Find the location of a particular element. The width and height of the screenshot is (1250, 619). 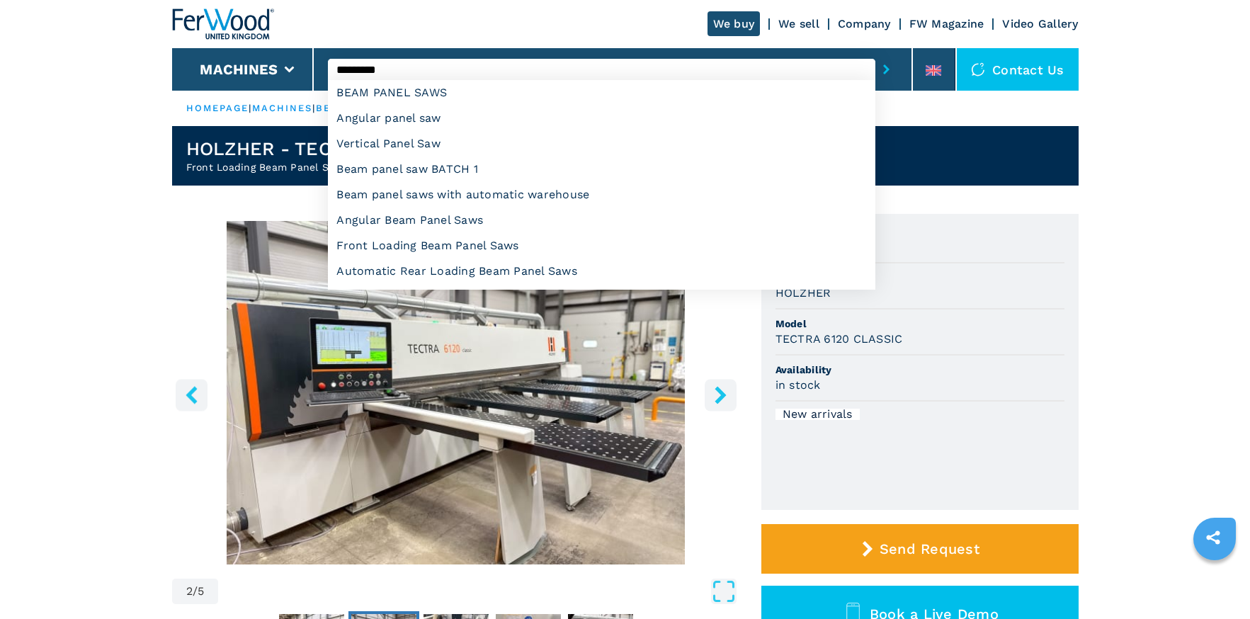

a: Video Gallery is located at coordinates (1040, 23).